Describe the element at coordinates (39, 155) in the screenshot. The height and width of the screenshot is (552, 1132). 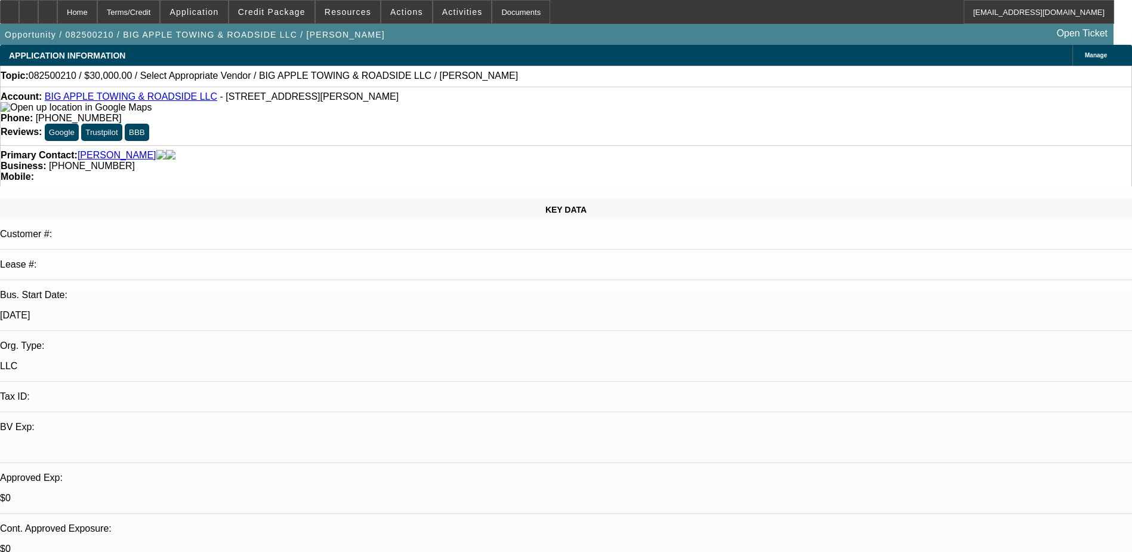
I see `strong: Primary Contact:` at that location.